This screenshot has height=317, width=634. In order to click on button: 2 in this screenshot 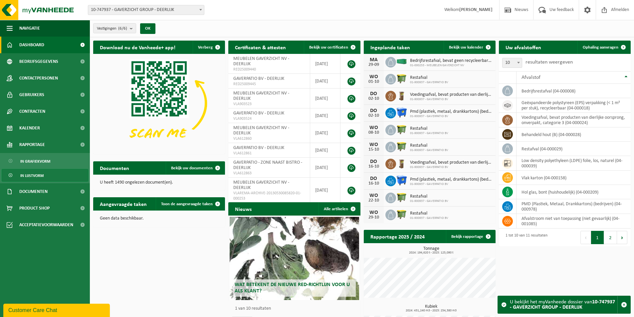, I will do `click(611, 238)`.